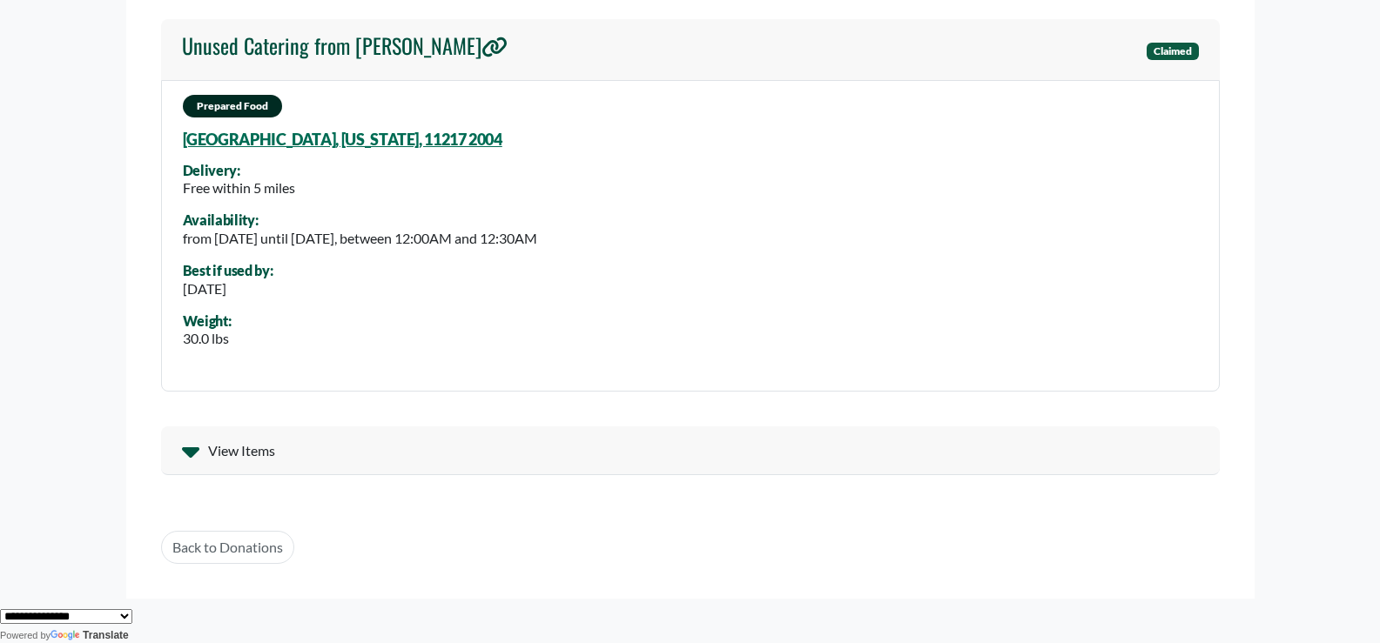 This screenshot has height=643, width=1380. Describe the element at coordinates (238, 188) in the screenshot. I see `div: Free within 5 miles` at that location.